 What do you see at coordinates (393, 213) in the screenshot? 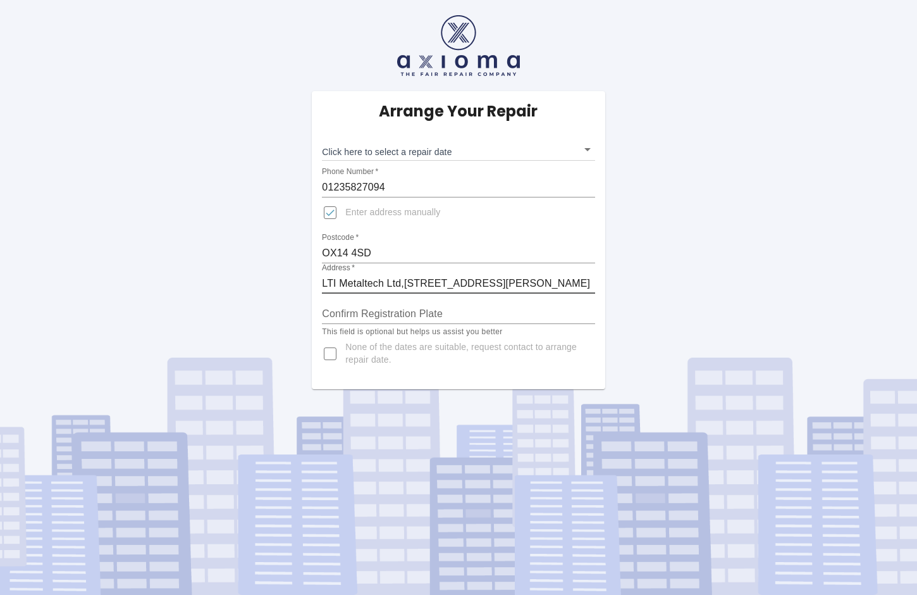
I see `span: Enter address manually` at bounding box center [393, 213].